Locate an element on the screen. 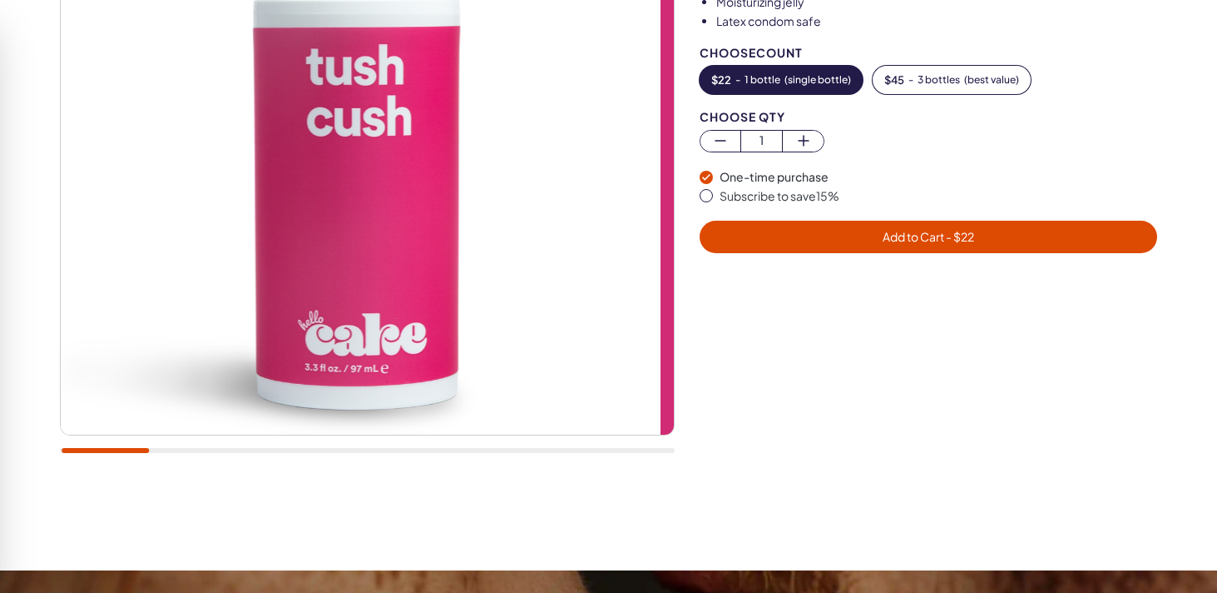 This screenshot has height=593, width=1217. div: Choose Count is located at coordinates (929, 52).